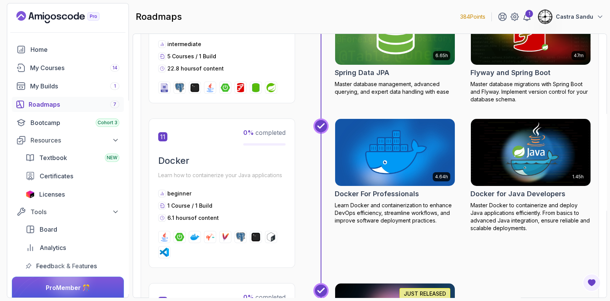  Describe the element at coordinates (68, 50) in the screenshot. I see `a: home` at that location.